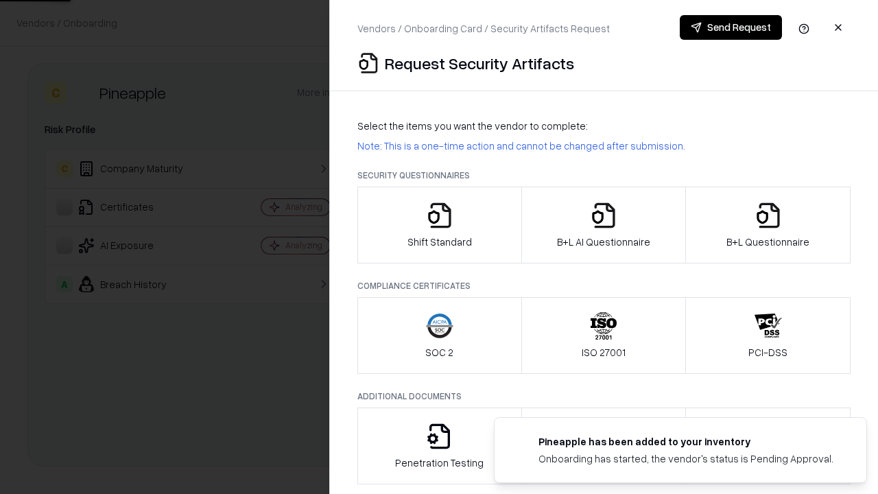 The image size is (878, 494). What do you see at coordinates (604, 396) in the screenshot?
I see `p: Additional Documents` at bounding box center [604, 396].